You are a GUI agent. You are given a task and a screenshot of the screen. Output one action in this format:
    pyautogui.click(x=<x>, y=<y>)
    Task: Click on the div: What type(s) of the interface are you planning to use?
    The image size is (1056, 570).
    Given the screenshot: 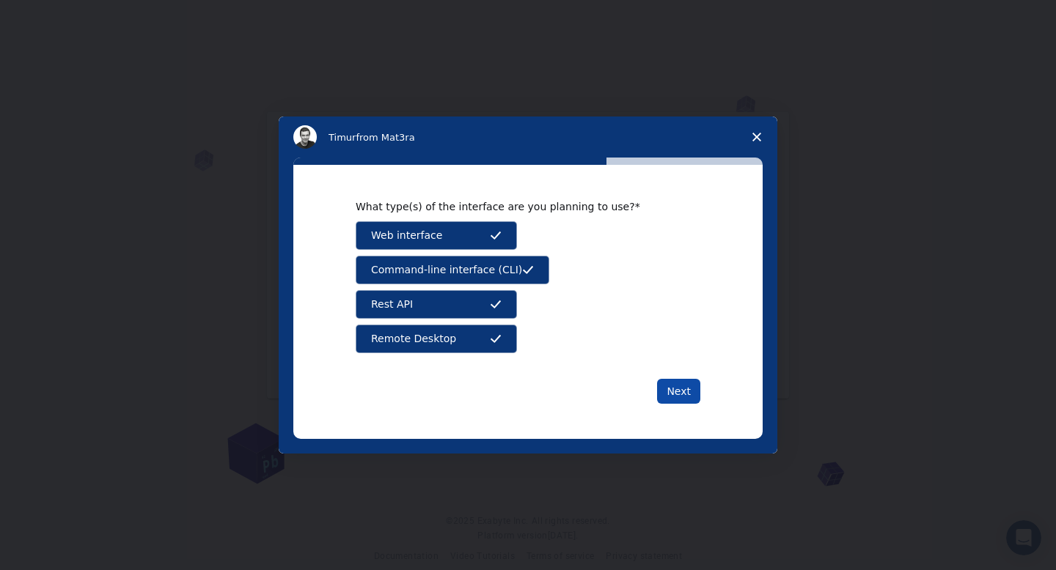 What is the action you would take?
    pyautogui.click(x=517, y=207)
    